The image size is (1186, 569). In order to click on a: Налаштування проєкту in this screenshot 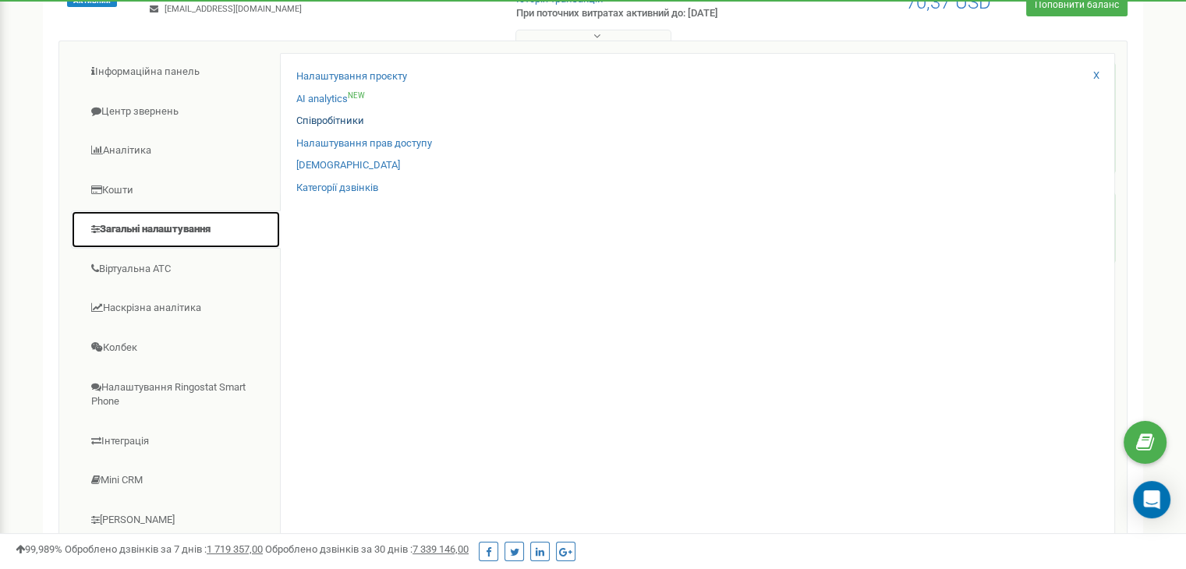, I will do `click(352, 76)`.